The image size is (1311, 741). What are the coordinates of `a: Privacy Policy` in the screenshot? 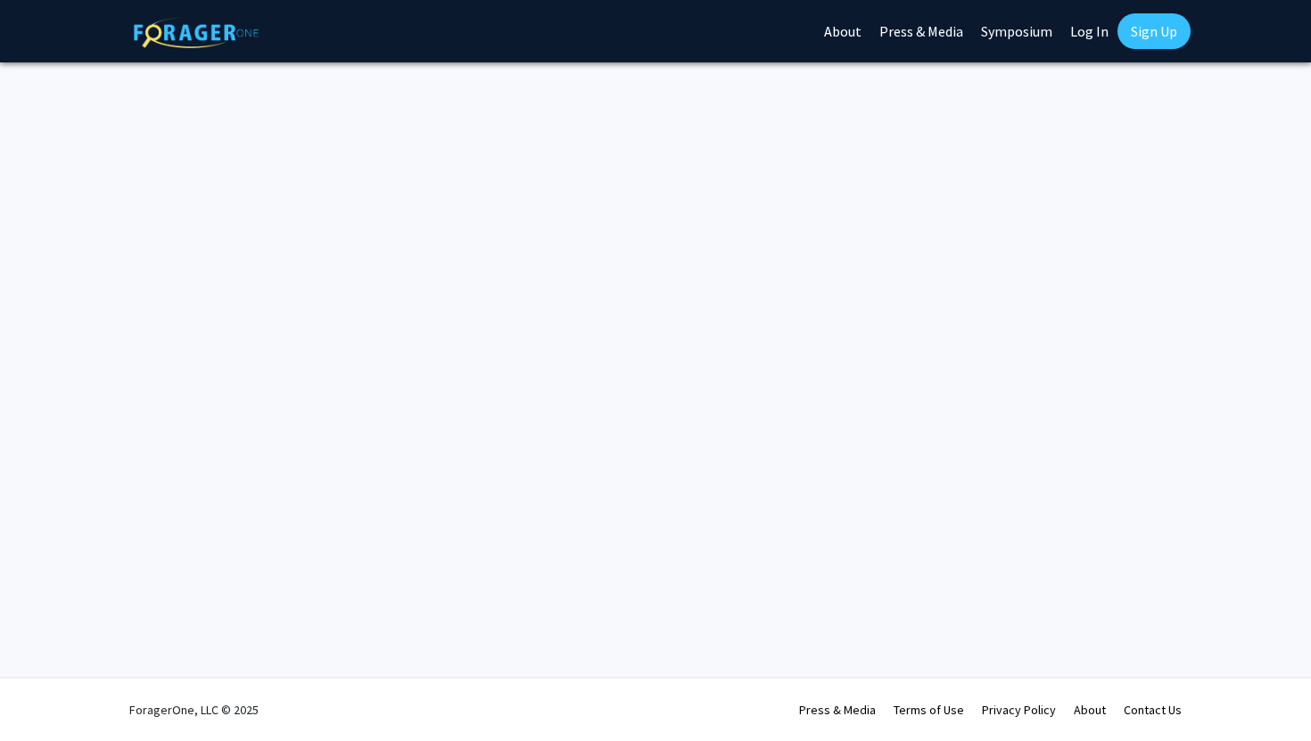 It's located at (1018, 710).